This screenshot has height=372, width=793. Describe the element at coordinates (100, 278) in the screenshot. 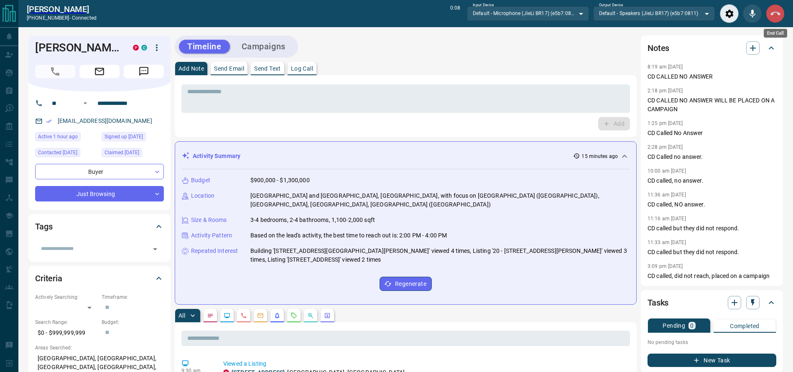

I see `div: Criteria` at that location.